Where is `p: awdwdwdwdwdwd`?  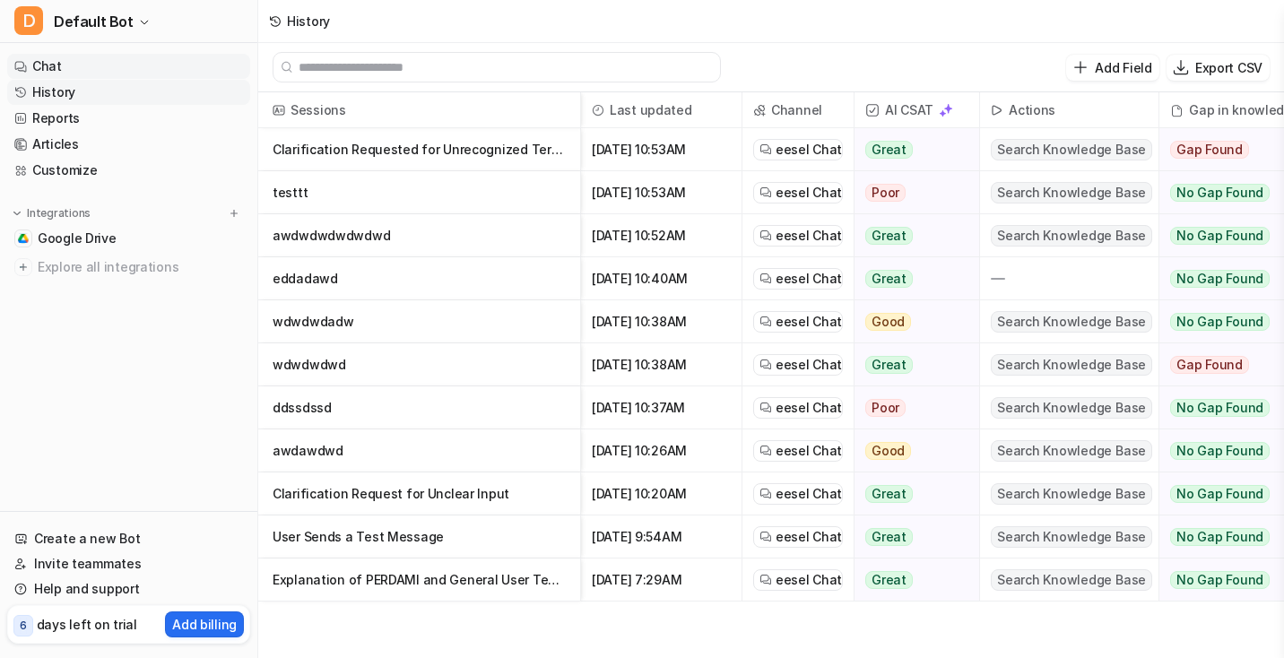 p: awdwdwdwdwdwd is located at coordinates (419, 236).